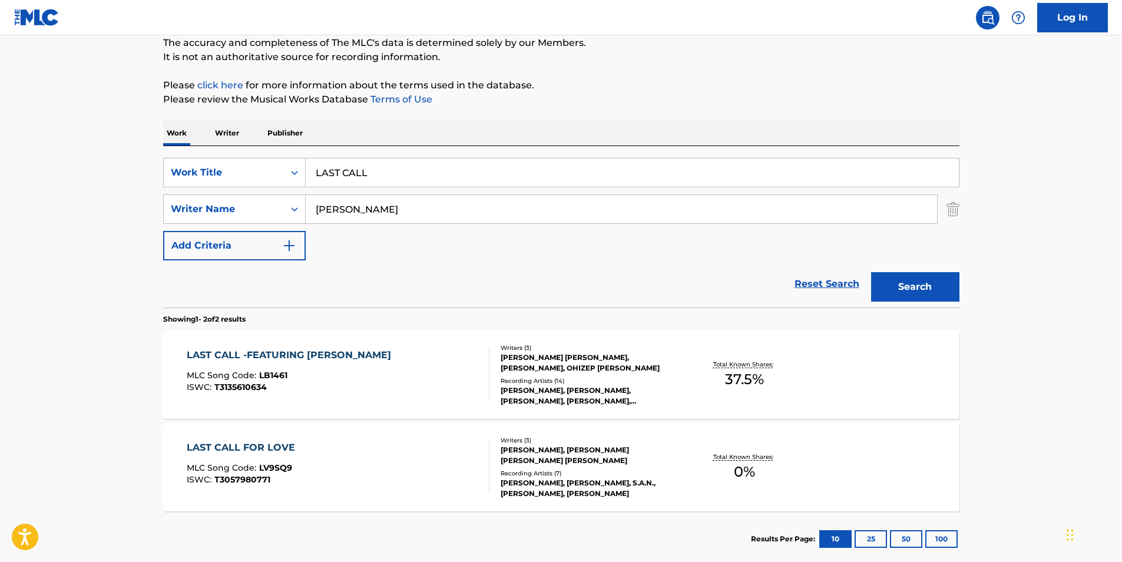 The width and height of the screenshot is (1122, 562). Describe the element at coordinates (785, 539) in the screenshot. I see `p: Results Per Page:` at that location.